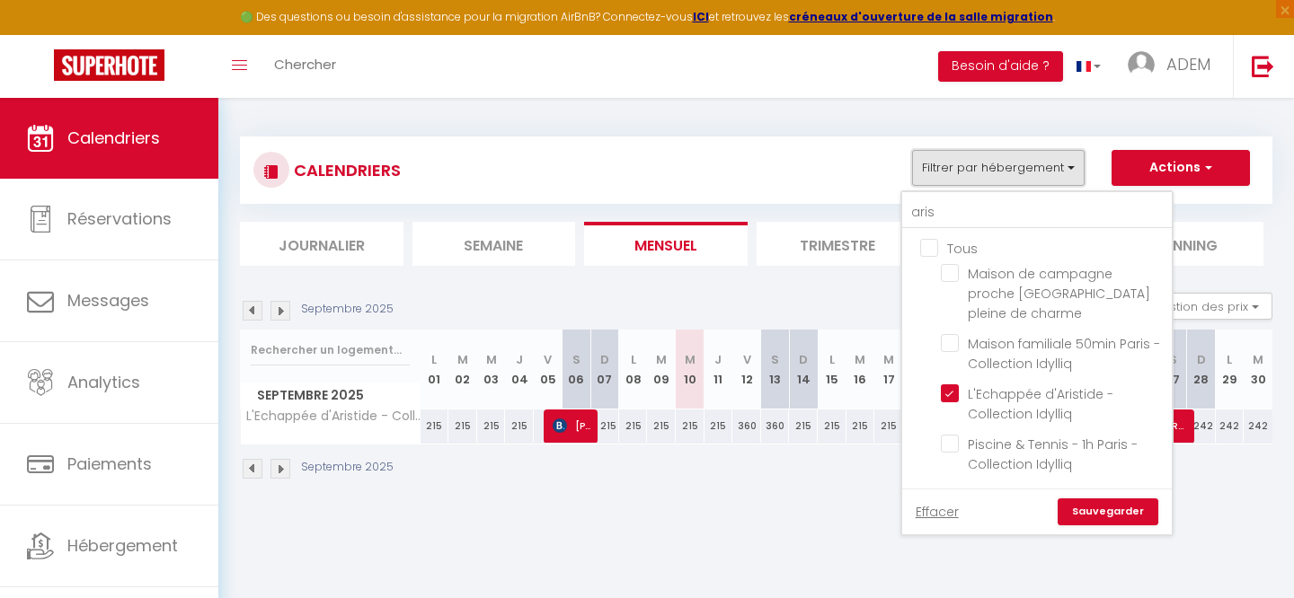 The width and height of the screenshot is (1294, 598). I want to click on th: 07, so click(605, 369).